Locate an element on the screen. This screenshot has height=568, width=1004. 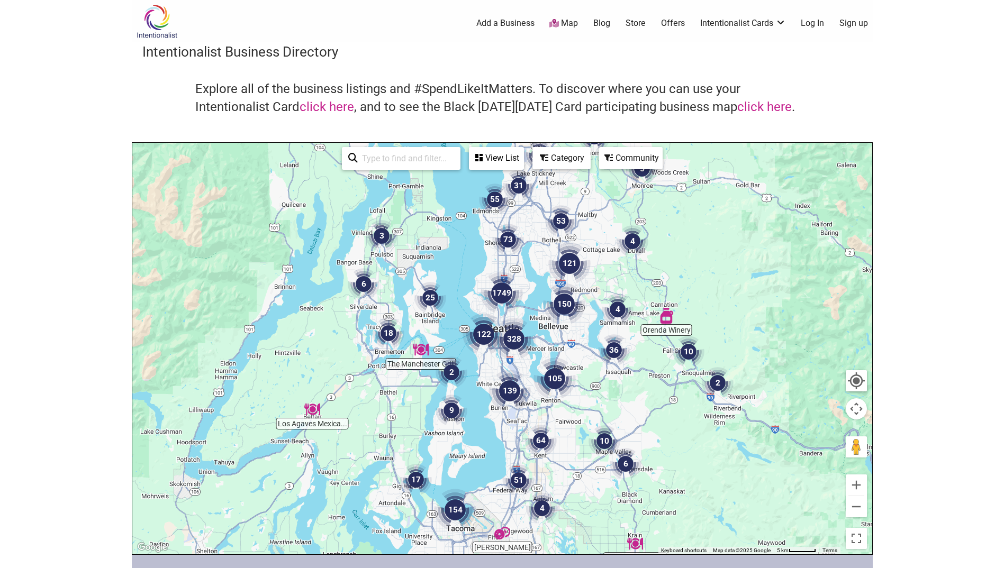
button: Zoom out is located at coordinates (856, 507).